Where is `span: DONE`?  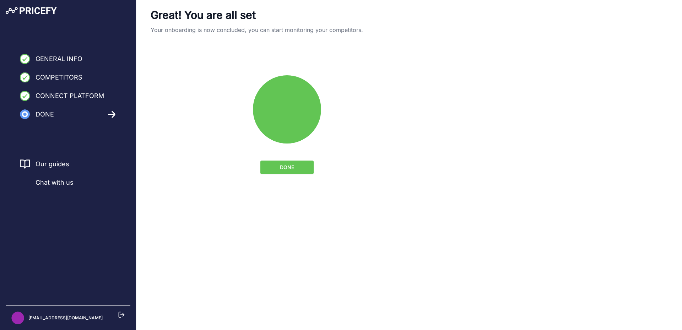 span: DONE is located at coordinates (287, 167).